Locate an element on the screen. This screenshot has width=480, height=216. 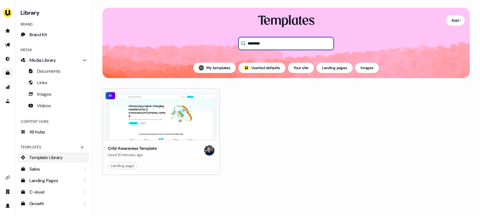
a: Brand Kit is located at coordinates (53, 35).